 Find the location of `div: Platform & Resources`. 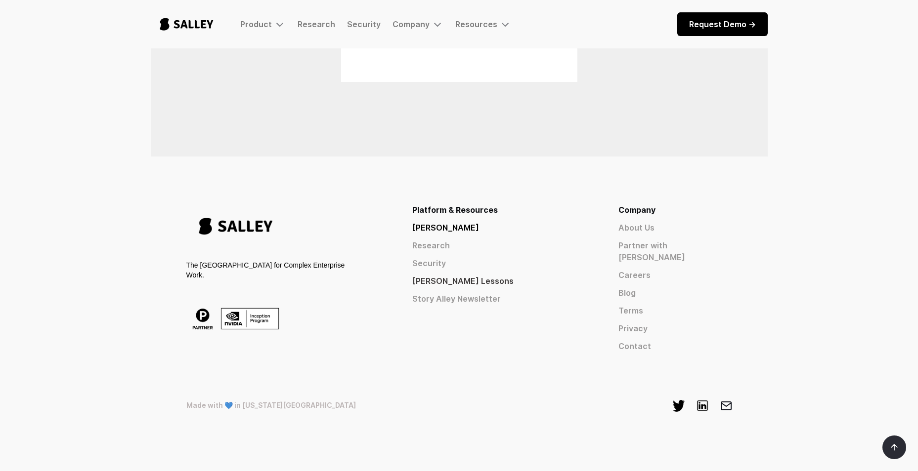

div: Platform & Resources is located at coordinates (497, 210).